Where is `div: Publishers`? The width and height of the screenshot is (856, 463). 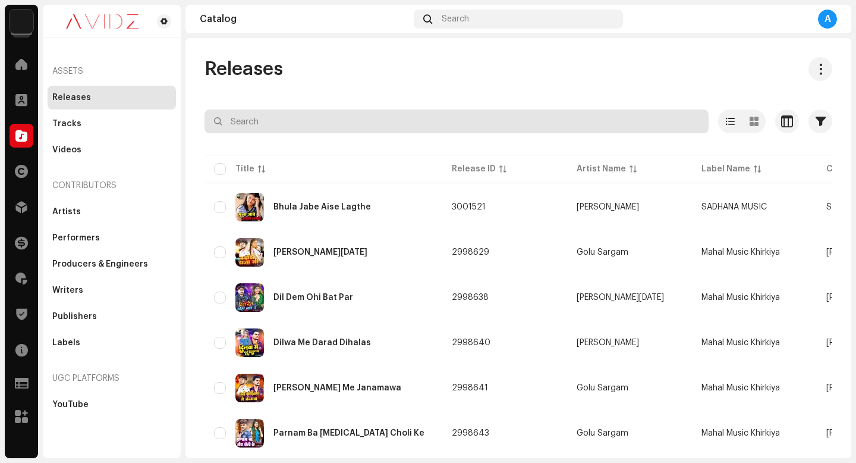
div: Publishers is located at coordinates (74, 316).